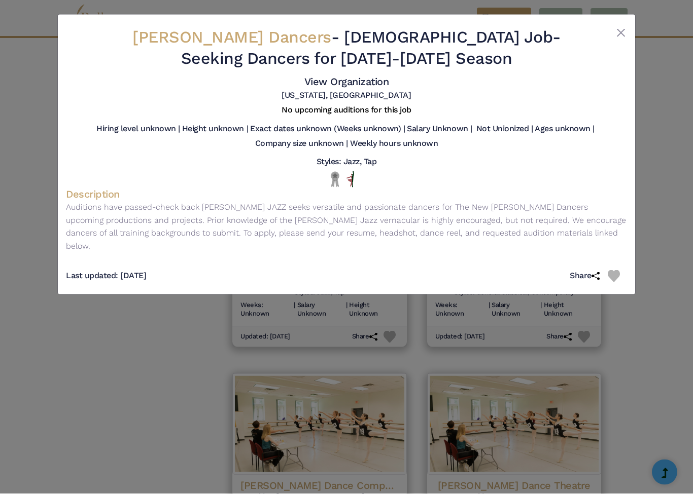 The width and height of the screenshot is (693, 494). I want to click on h5: Exact dates unknown (Weeks unknown) |, so click(327, 129).